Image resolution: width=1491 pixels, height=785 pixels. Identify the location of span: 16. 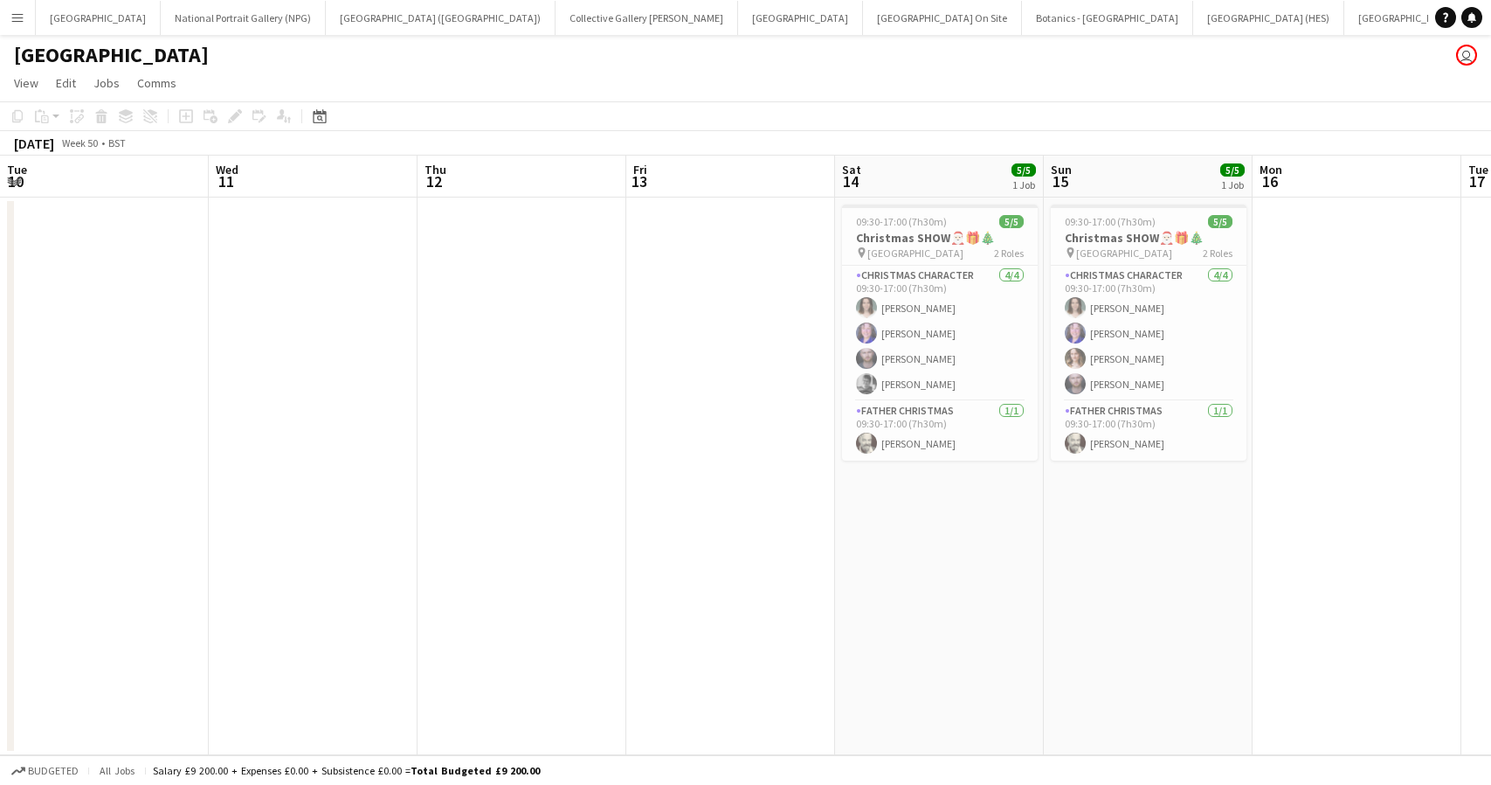
(1269, 181).